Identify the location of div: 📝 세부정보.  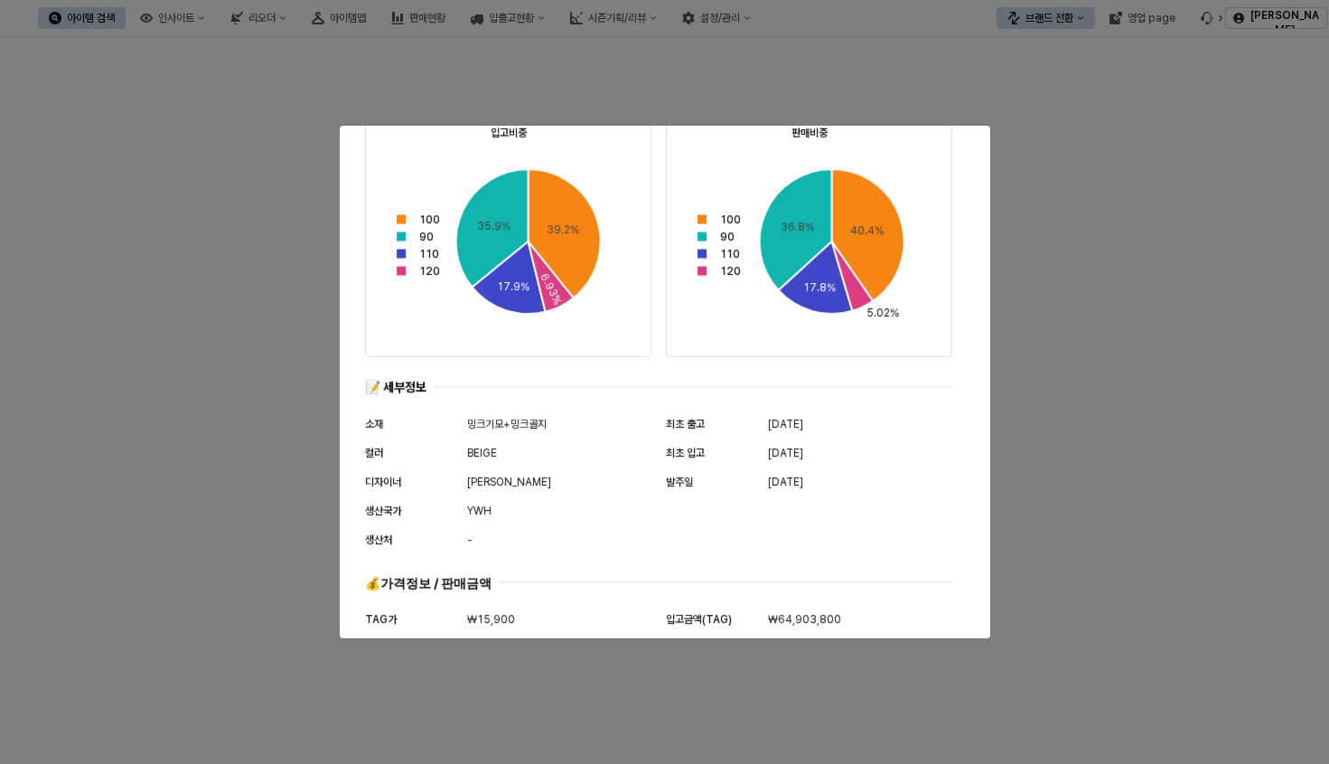
(396, 387).